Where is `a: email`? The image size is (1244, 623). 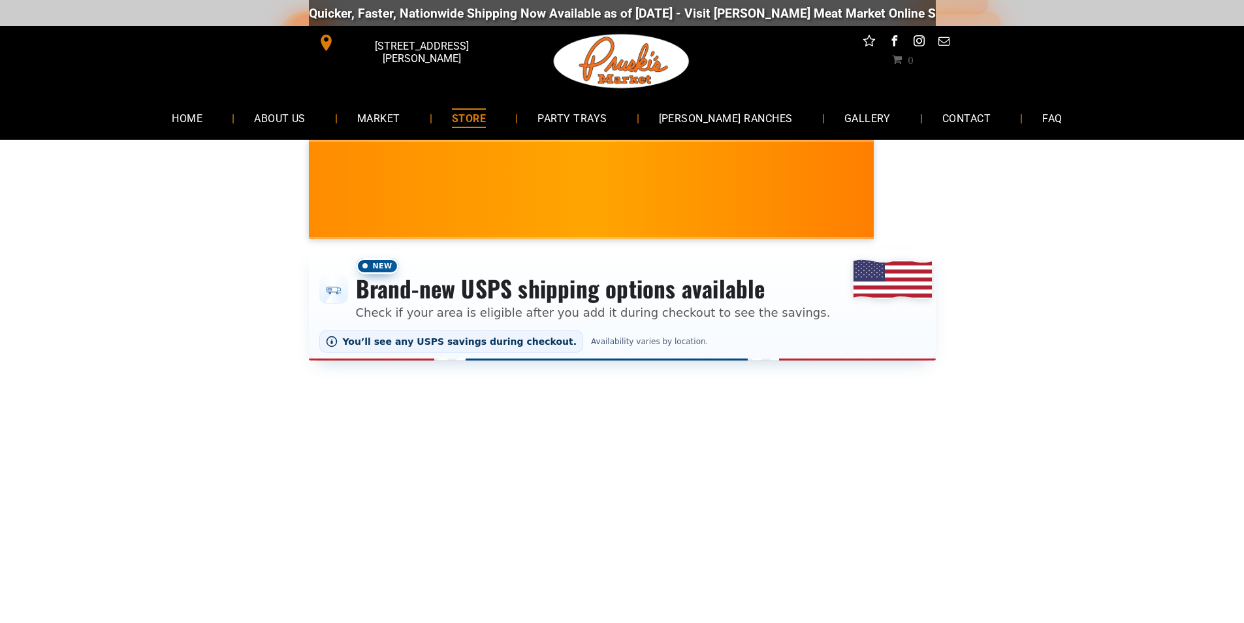
a: email is located at coordinates (943, 42).